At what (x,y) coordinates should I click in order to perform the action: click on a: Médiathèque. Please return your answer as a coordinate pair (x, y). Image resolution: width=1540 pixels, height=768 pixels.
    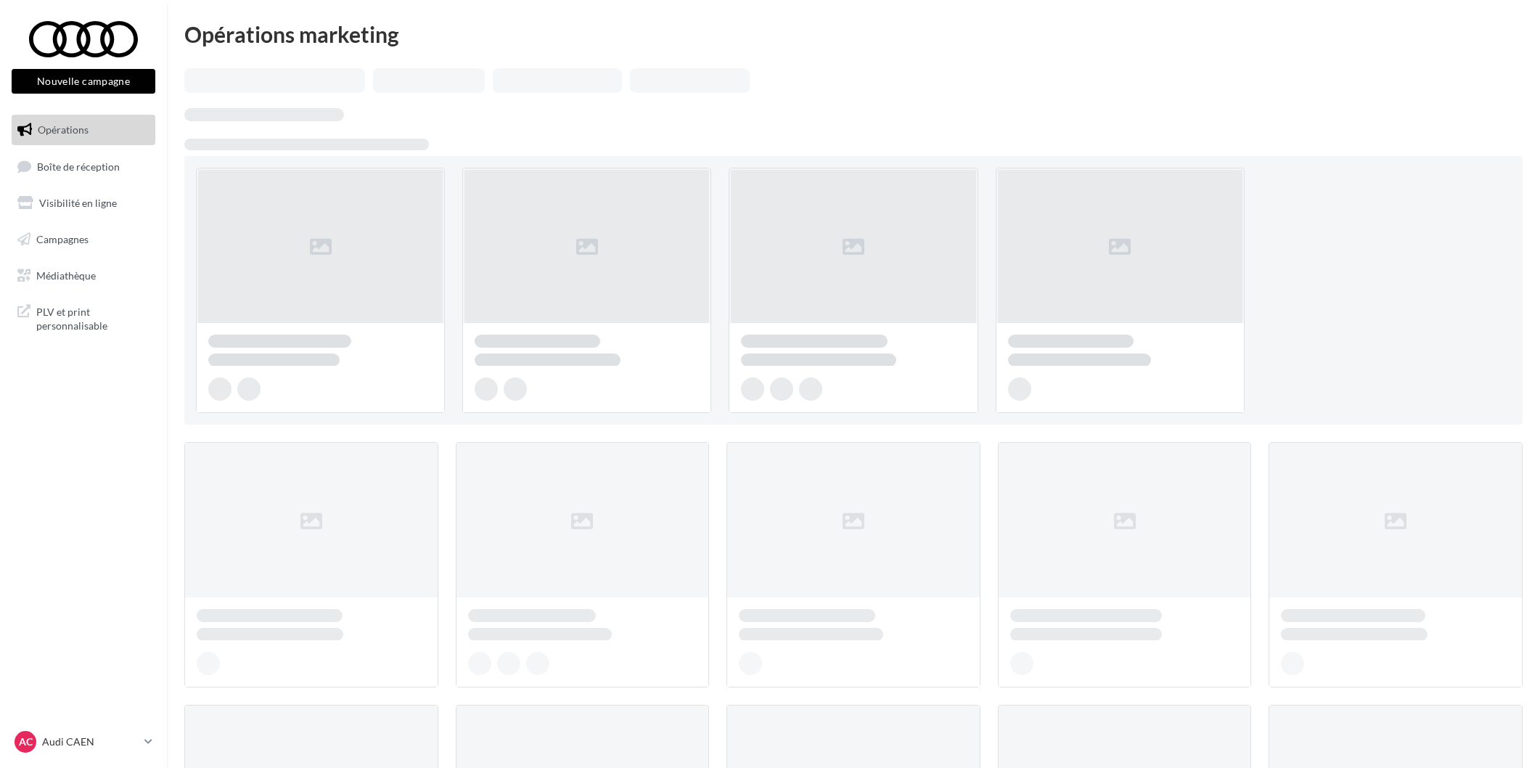
    Looking at the image, I should click on (83, 276).